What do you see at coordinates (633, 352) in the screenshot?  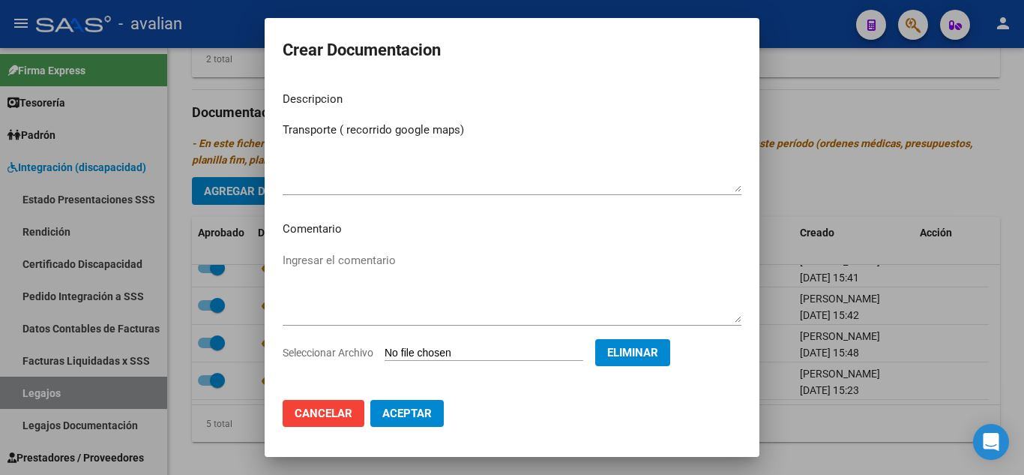 I see `button: Eliminar` at bounding box center [633, 352].